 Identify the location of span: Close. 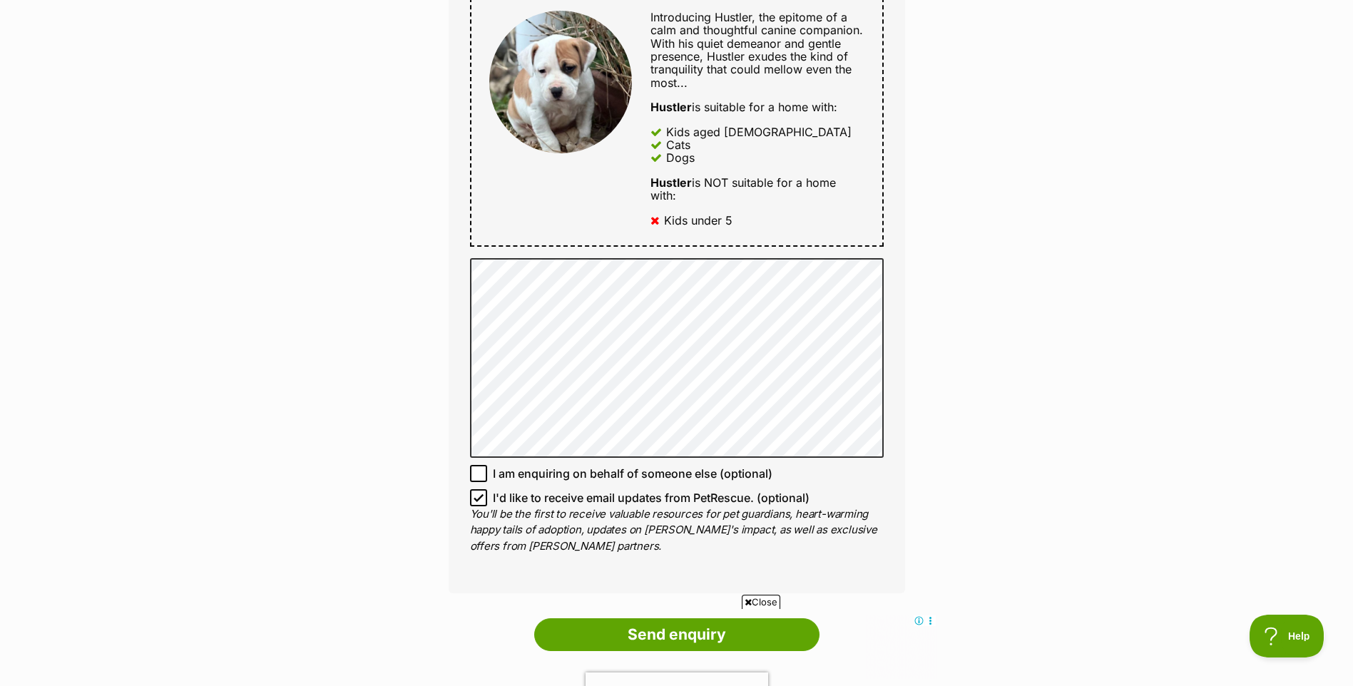
(761, 602).